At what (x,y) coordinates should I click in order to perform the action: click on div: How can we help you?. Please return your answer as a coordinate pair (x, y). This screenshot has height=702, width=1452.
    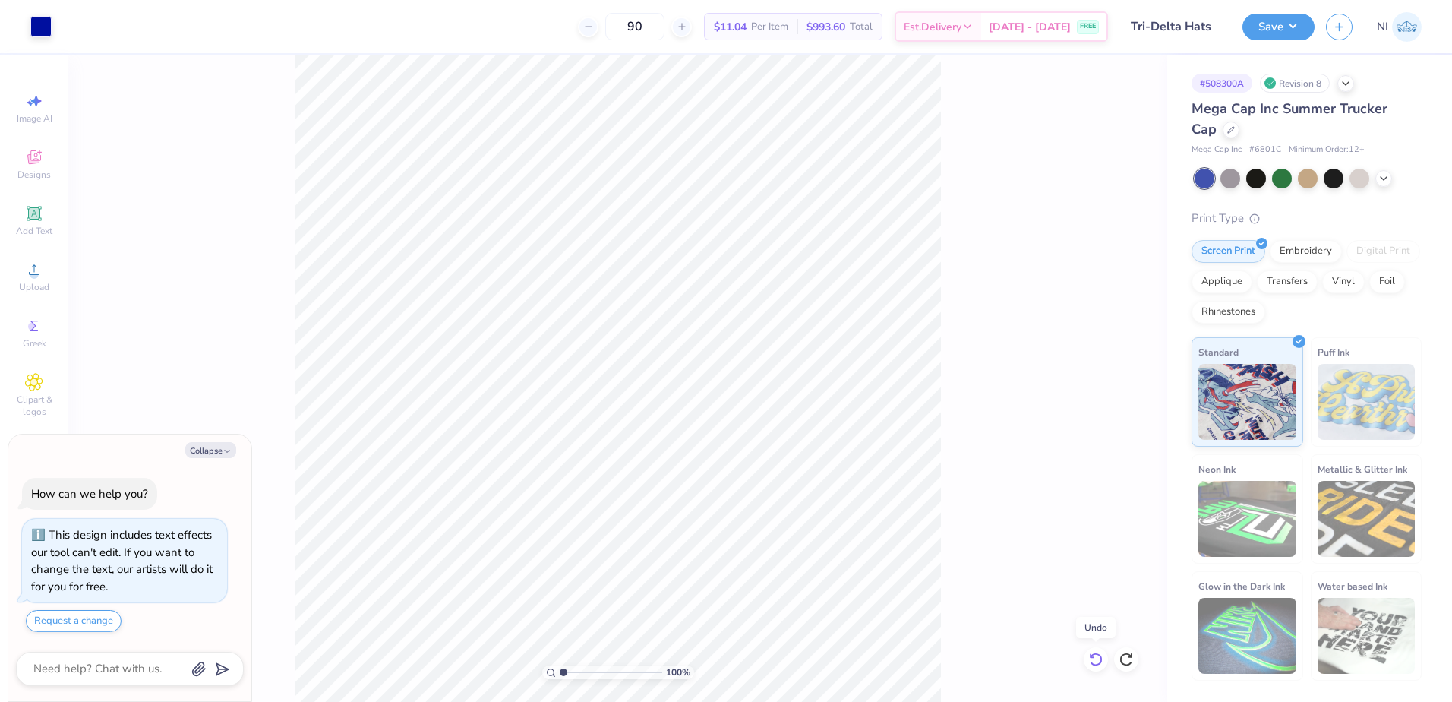
    Looking at the image, I should click on (90, 493).